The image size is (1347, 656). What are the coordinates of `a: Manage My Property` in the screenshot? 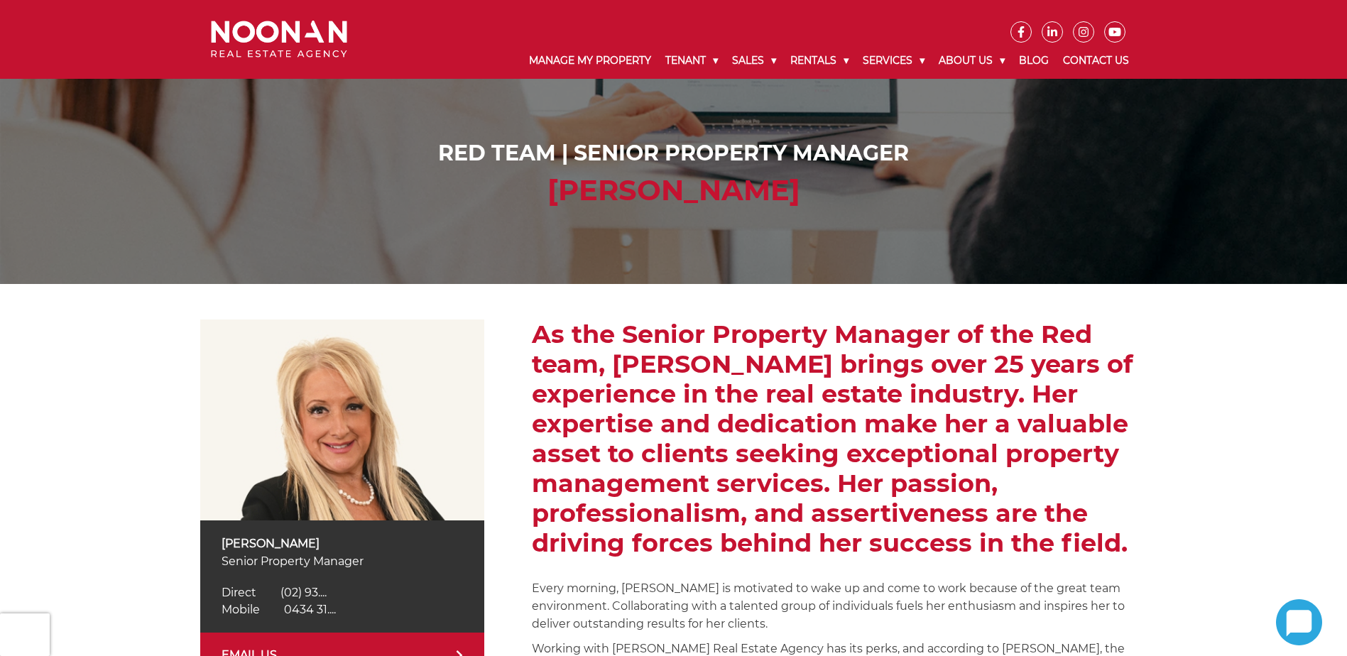 It's located at (590, 60).